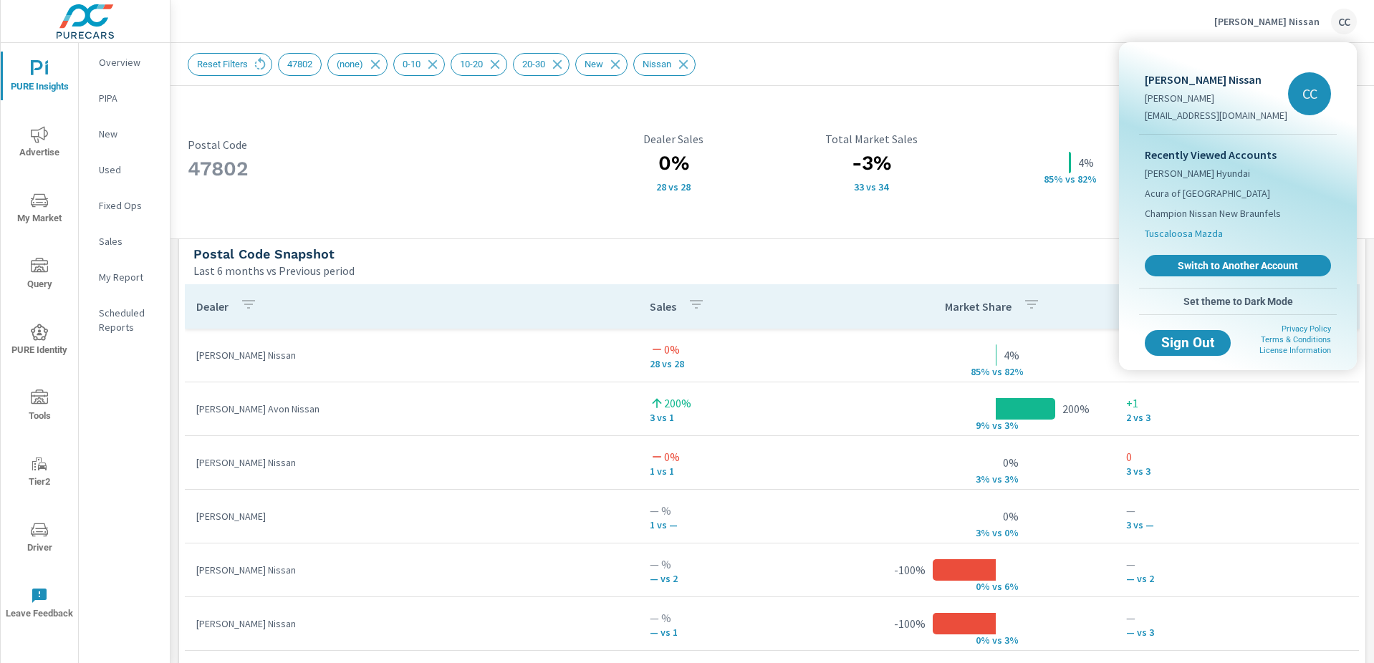 The width and height of the screenshot is (1374, 663). Describe the element at coordinates (1213, 214) in the screenshot. I see `span: Champion Nissan New Braunfels` at that location.